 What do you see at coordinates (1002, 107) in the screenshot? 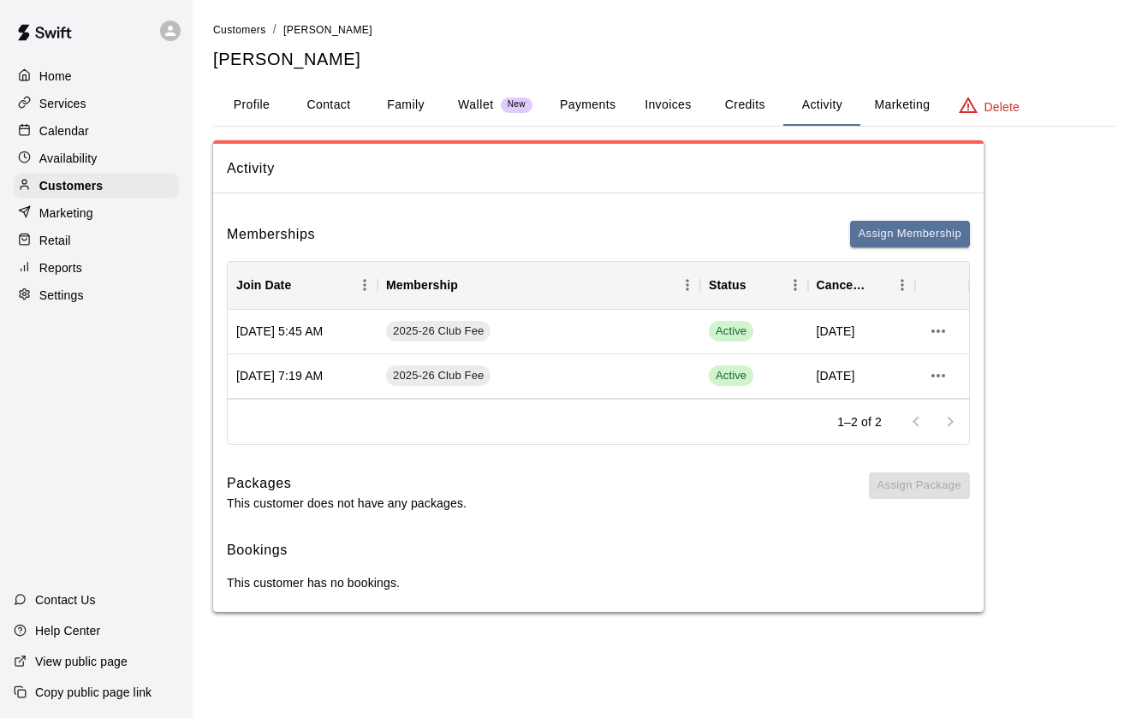
I see `p: Delete` at bounding box center [1002, 107].